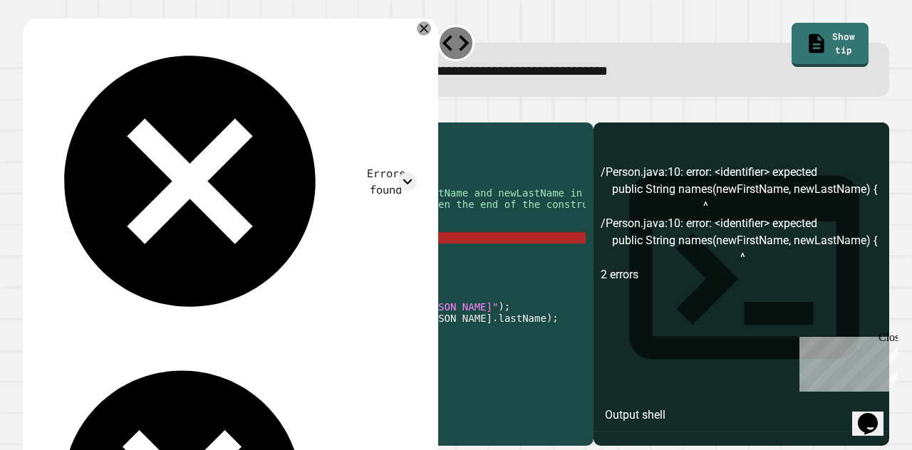  What do you see at coordinates (386, 182) in the screenshot?
I see `div: Errors found` at bounding box center [386, 182].